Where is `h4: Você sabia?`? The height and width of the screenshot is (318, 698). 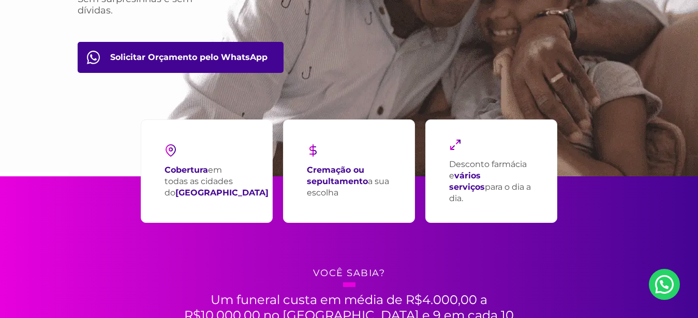 h4: Você sabia? is located at coordinates (349, 273).